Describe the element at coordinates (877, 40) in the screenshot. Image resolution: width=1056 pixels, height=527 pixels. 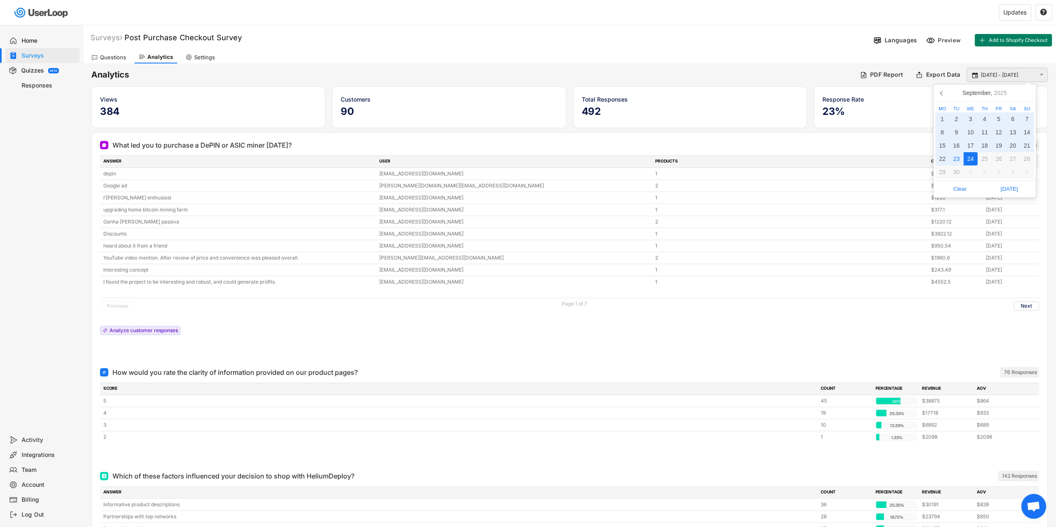
I see `img: Language%20Icon.svg` at that location.